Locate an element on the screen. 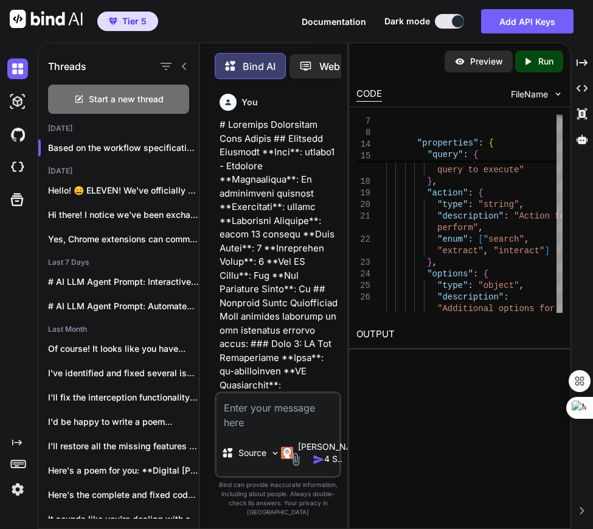 The image size is (593, 529). span: "Search is located at coordinates (532, 158).